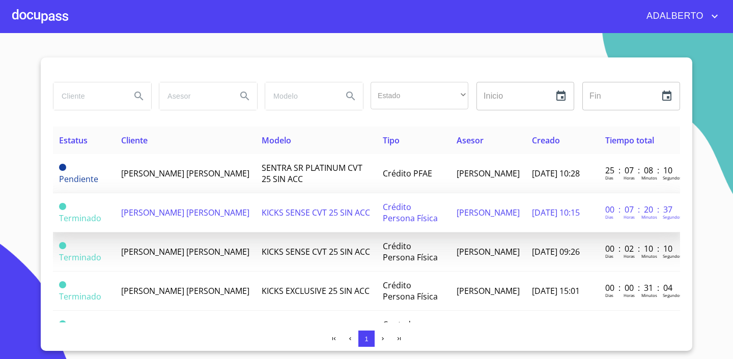  What do you see at coordinates (546, 140) in the screenshot?
I see `span: Creado` at bounding box center [546, 140].